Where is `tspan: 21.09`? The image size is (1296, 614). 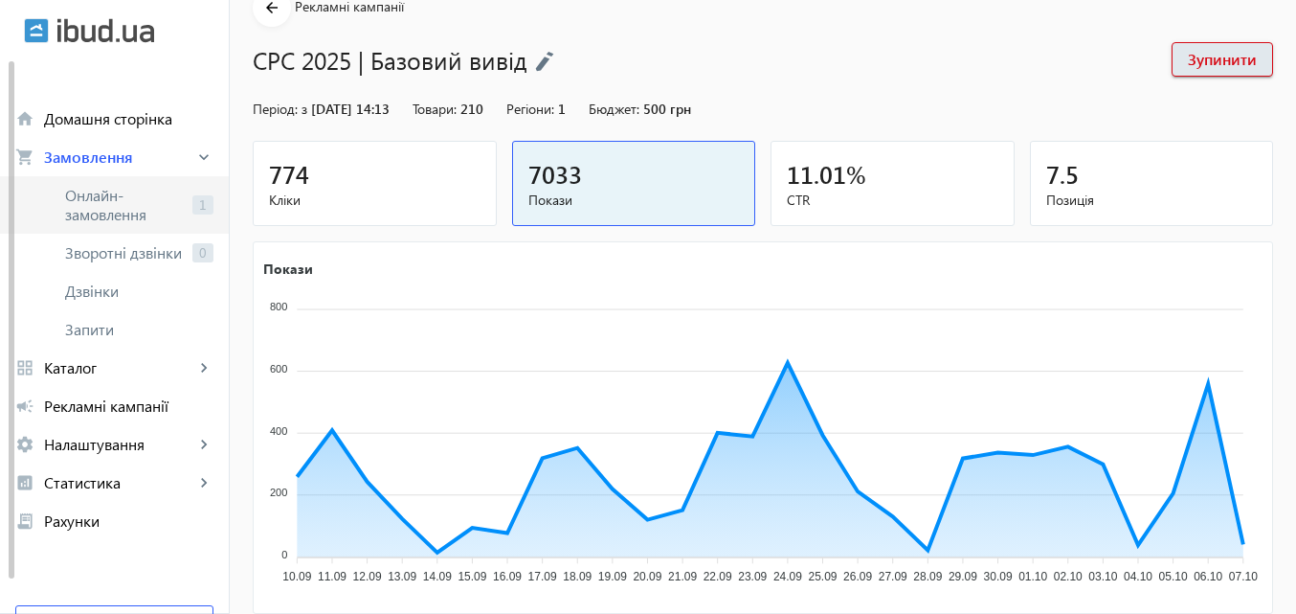 tspan: 21.09 is located at coordinates (683, 576).